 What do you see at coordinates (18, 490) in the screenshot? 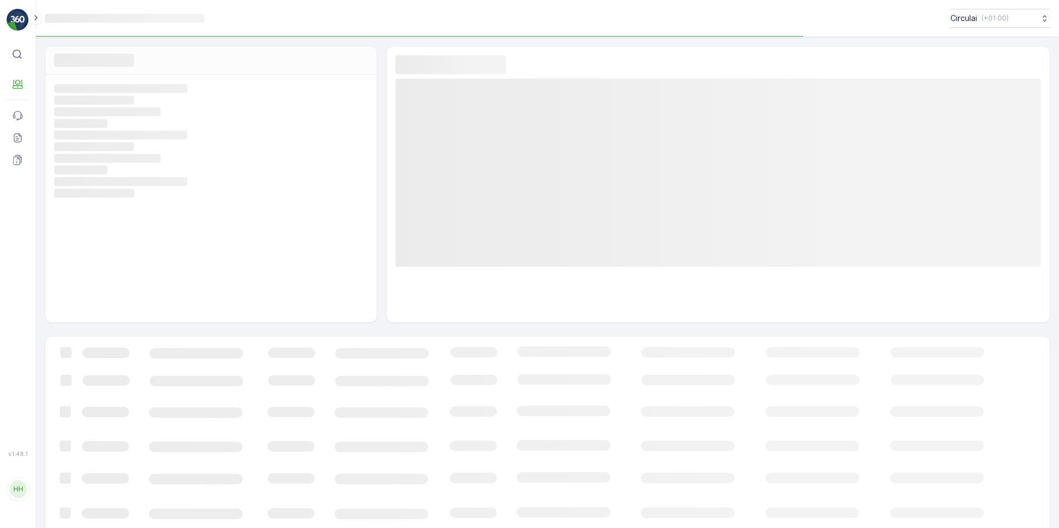
I see `button: HH` at bounding box center [18, 490].